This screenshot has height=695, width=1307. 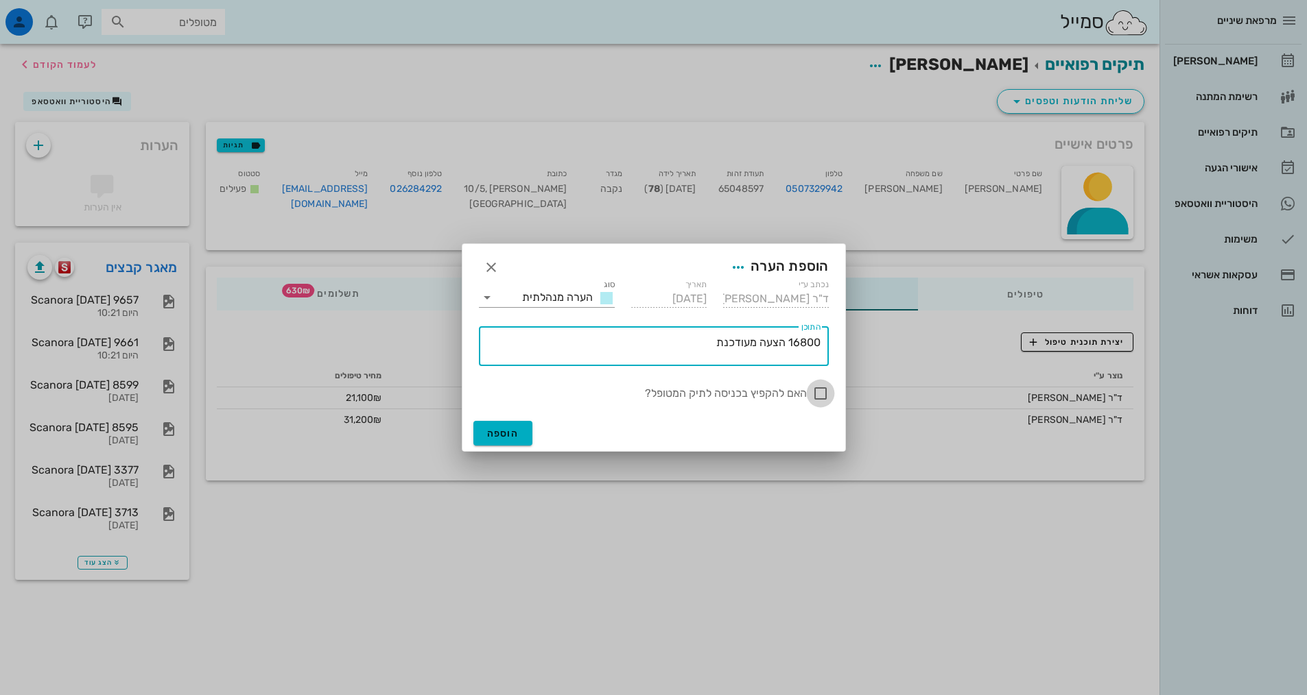 I want to click on label: סוג, so click(x=609, y=285).